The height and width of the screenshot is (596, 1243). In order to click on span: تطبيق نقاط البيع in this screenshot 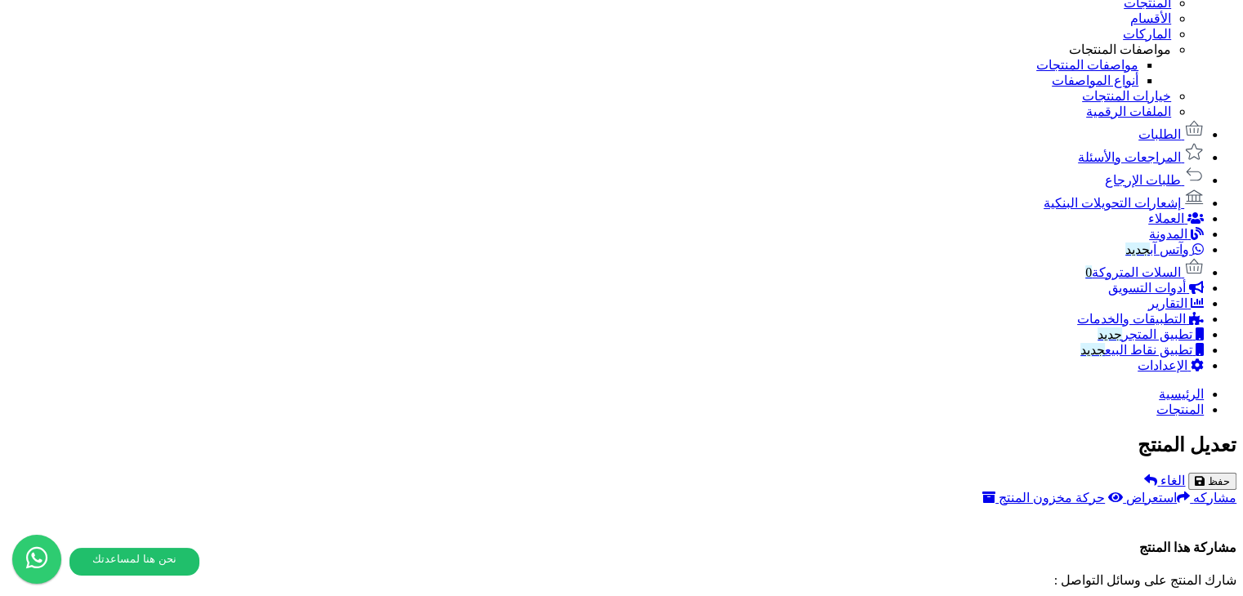, I will do `click(1136, 350)`.